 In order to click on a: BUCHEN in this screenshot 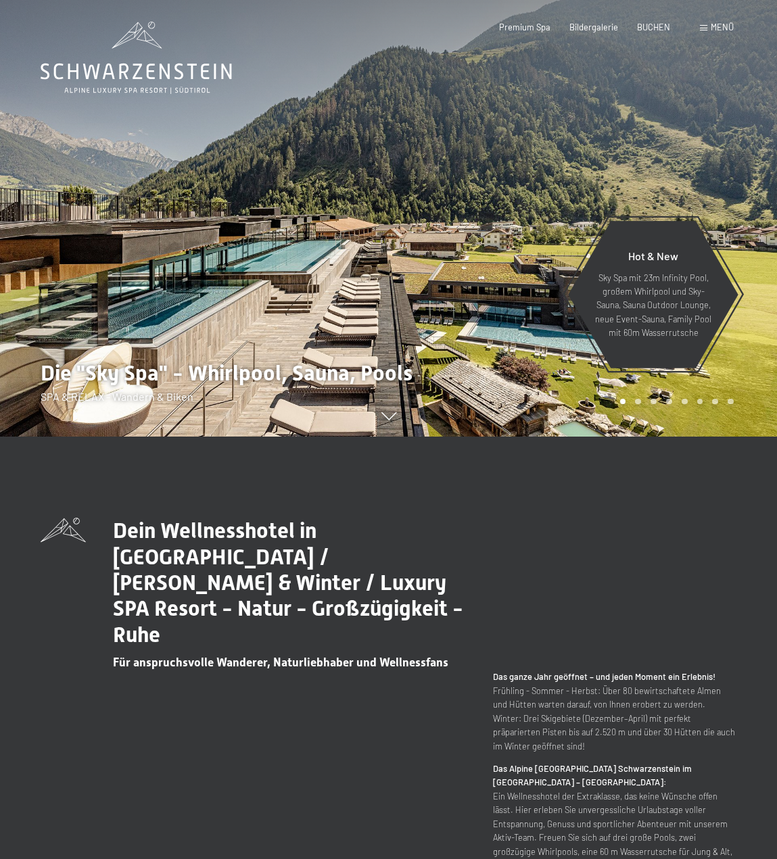, I will do `click(653, 27)`.